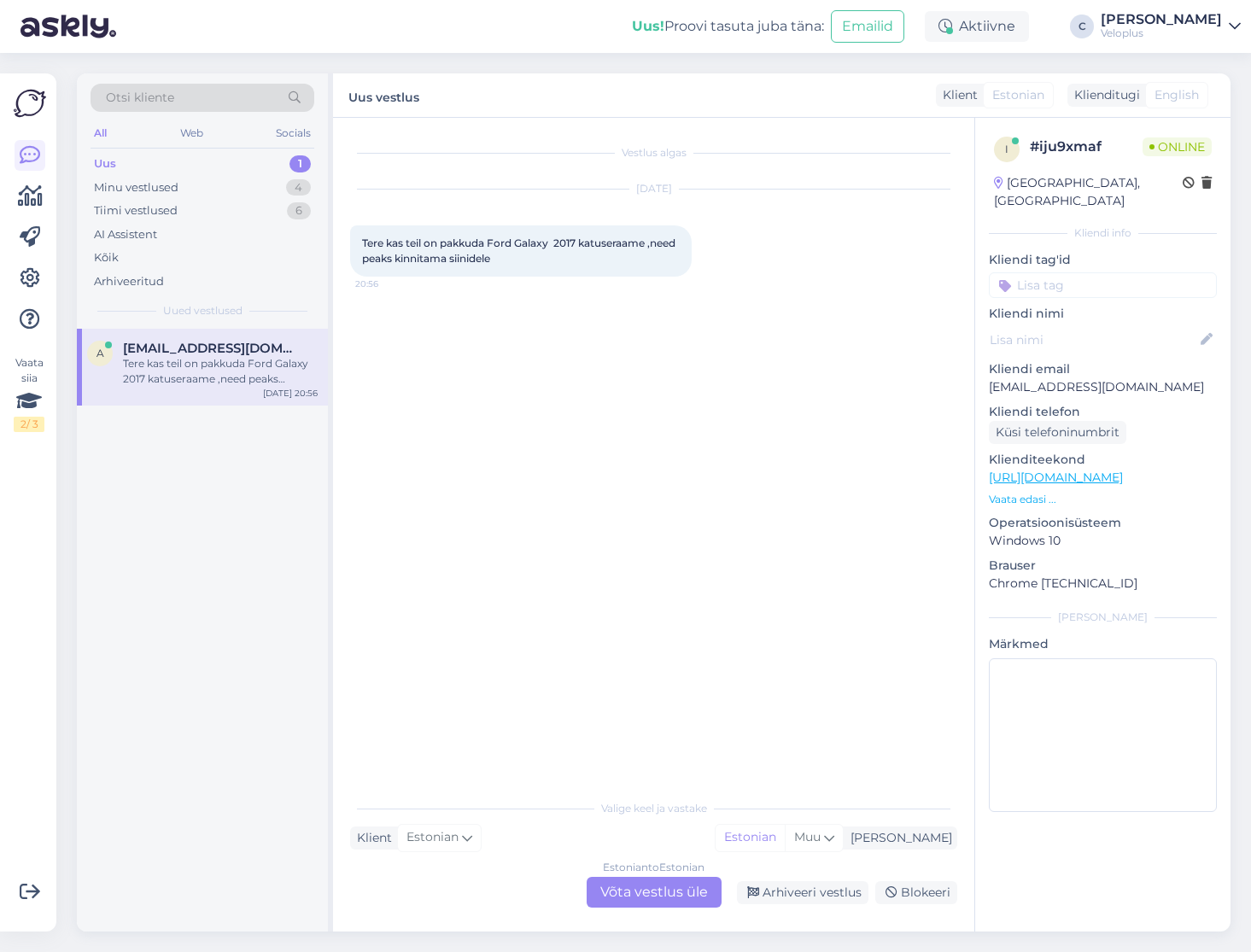  What do you see at coordinates (125, 235) in the screenshot?
I see `div: AI Assistent` at bounding box center [125, 235].